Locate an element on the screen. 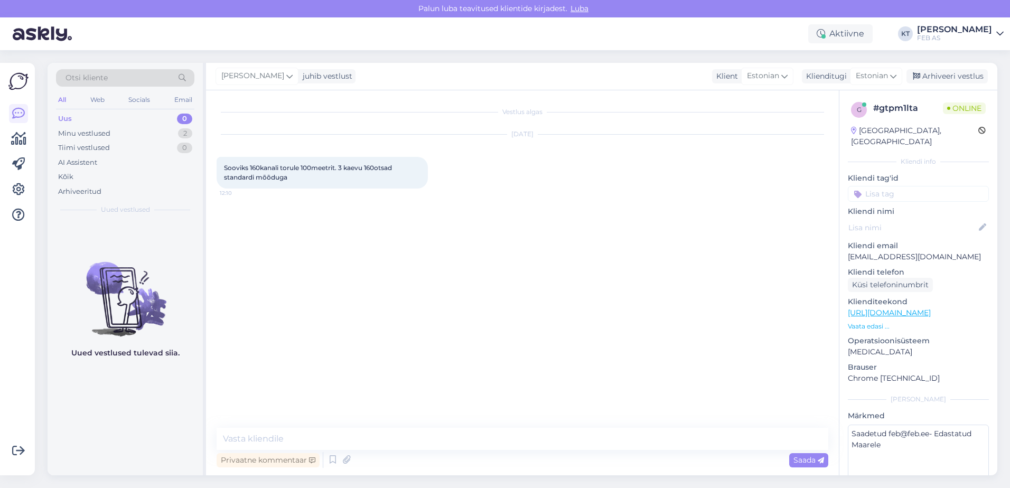 This screenshot has height=488, width=1010. div: Kõik is located at coordinates (65, 177).